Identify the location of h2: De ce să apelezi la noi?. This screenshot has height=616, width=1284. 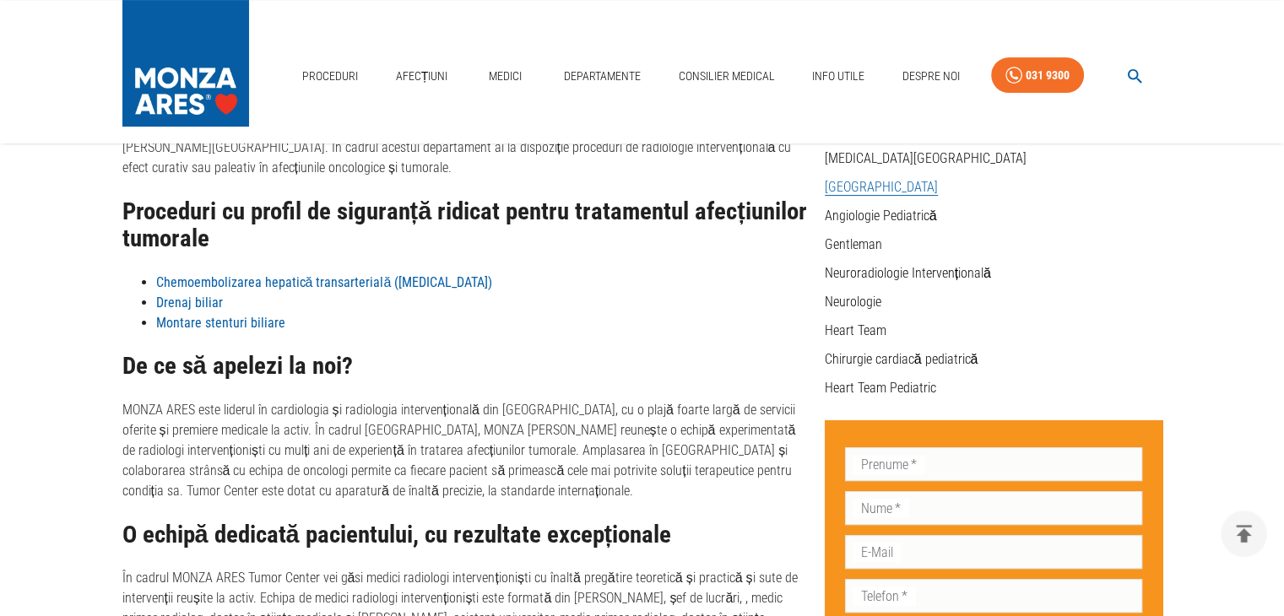
(467, 366).